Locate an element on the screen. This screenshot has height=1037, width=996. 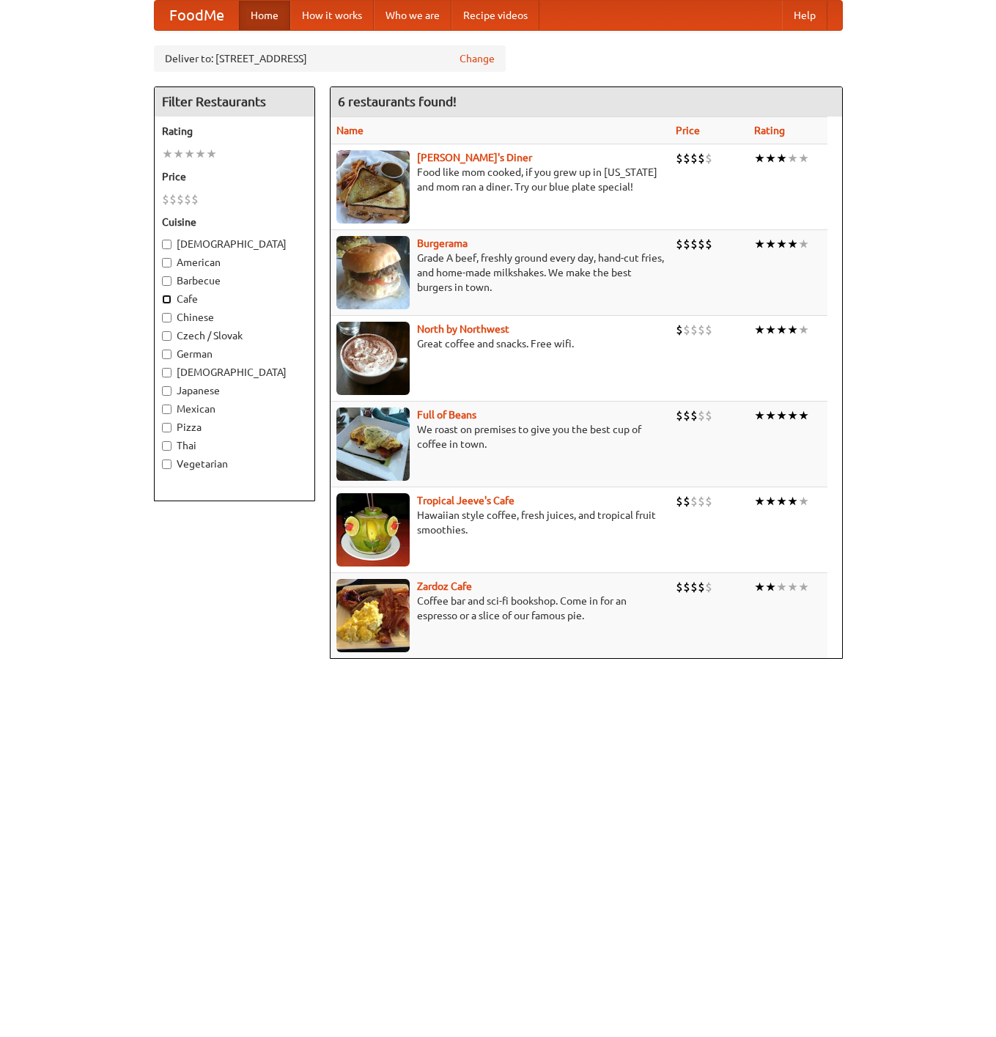
input: Czech / Slovak is located at coordinates (166, 336).